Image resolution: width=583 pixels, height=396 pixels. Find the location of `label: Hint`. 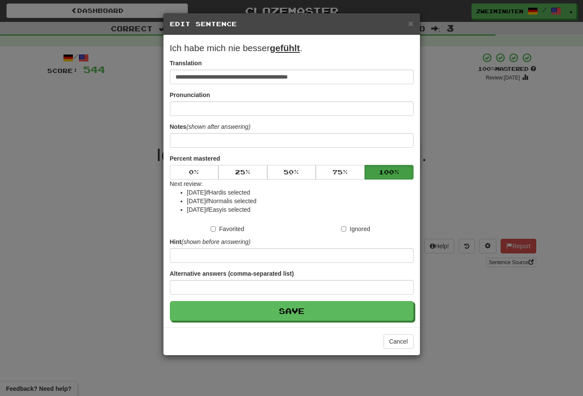

label: Hint is located at coordinates (210, 242).